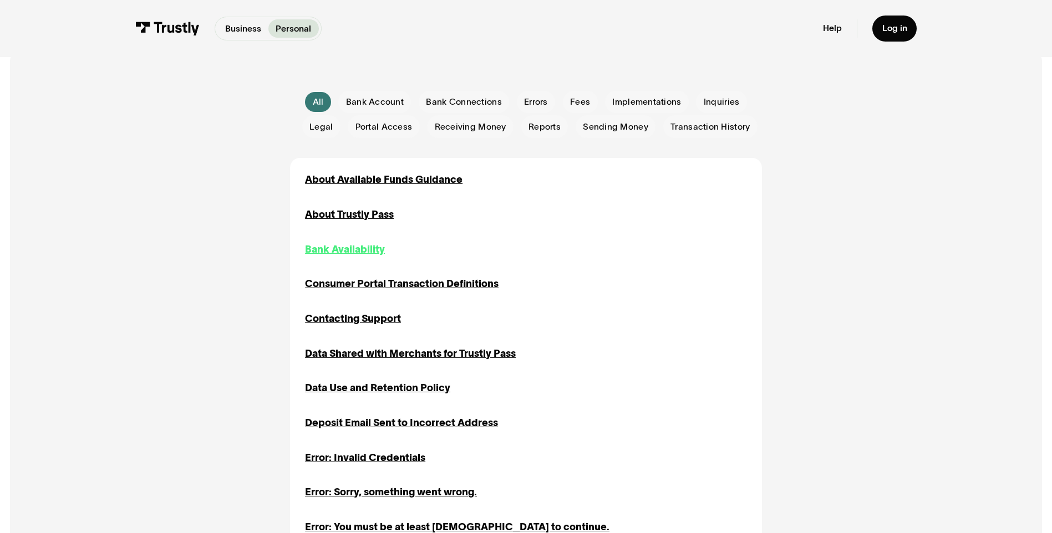 The height and width of the screenshot is (533, 1052). I want to click on a: Help, so click(832, 28).